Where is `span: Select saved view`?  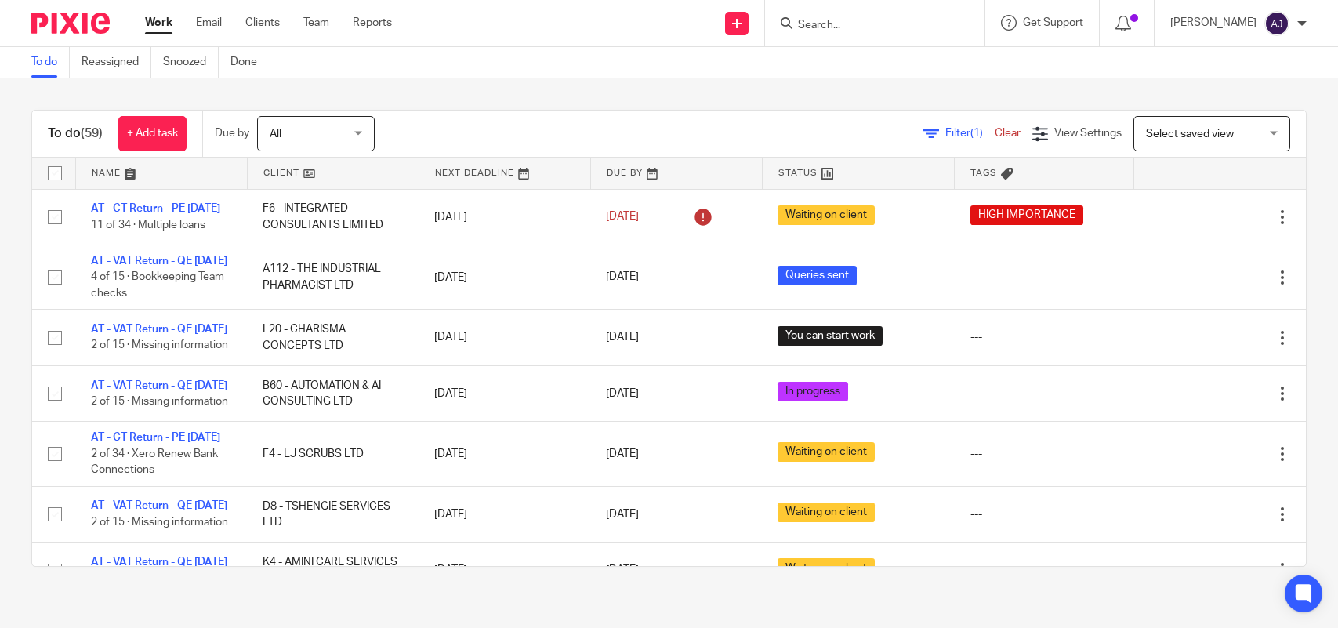 span: Select saved view is located at coordinates (1190, 134).